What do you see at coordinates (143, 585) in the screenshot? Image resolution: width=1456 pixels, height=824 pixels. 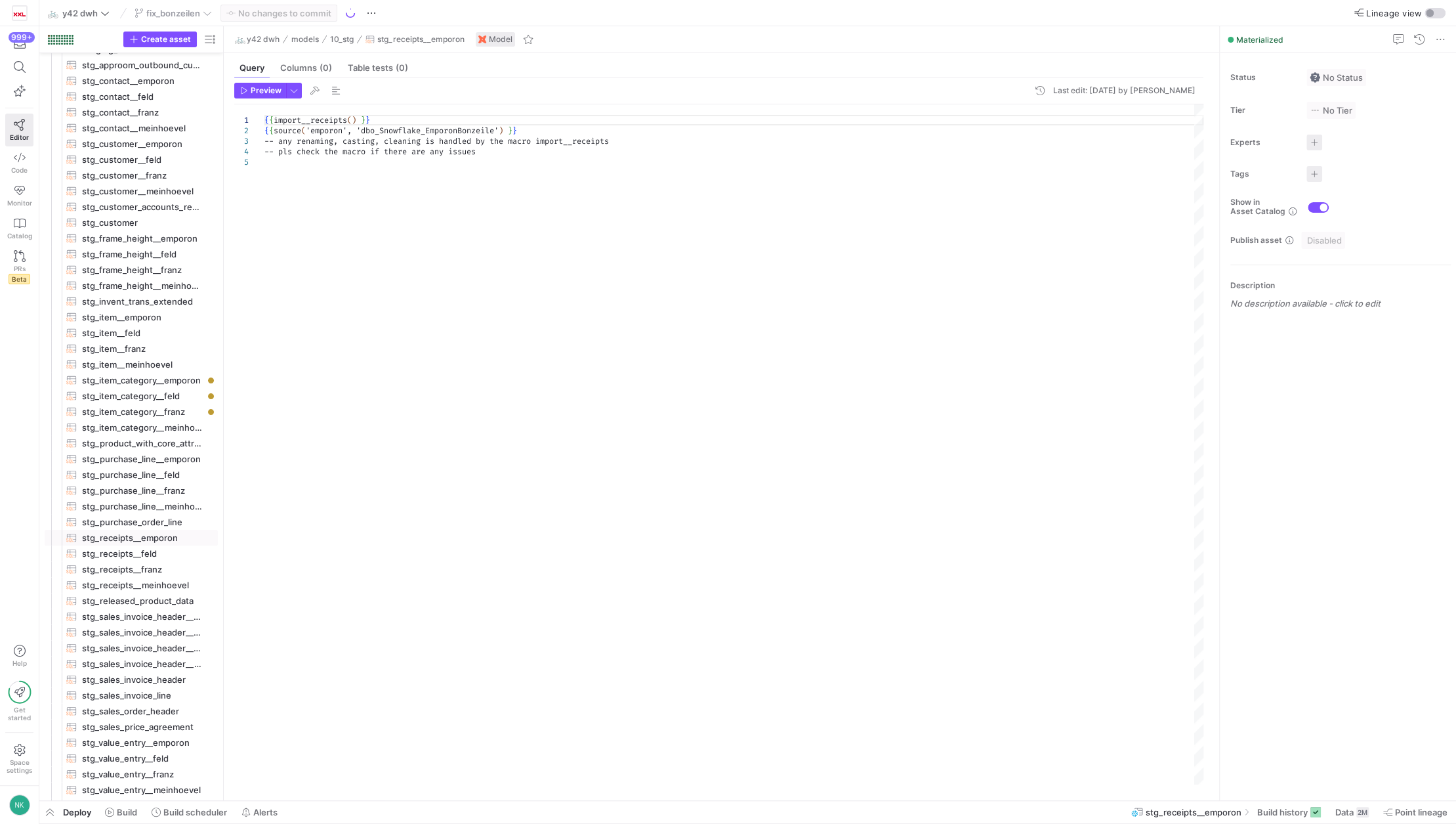 I see `span: stg_receipts__meinhoevel​​​​​​​​​​` at bounding box center [143, 585].